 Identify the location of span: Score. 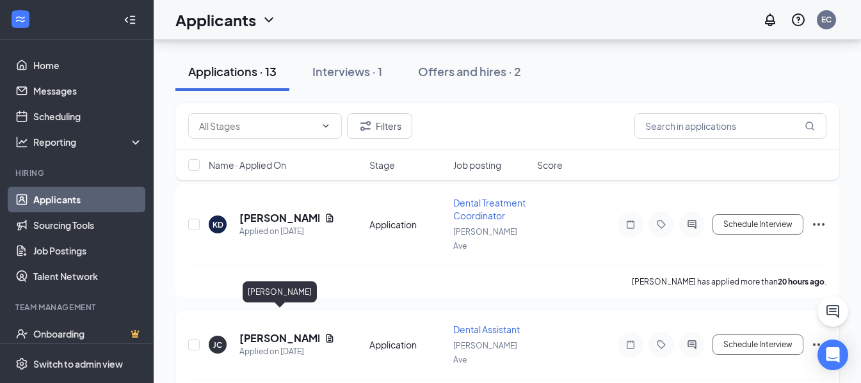
(550, 165).